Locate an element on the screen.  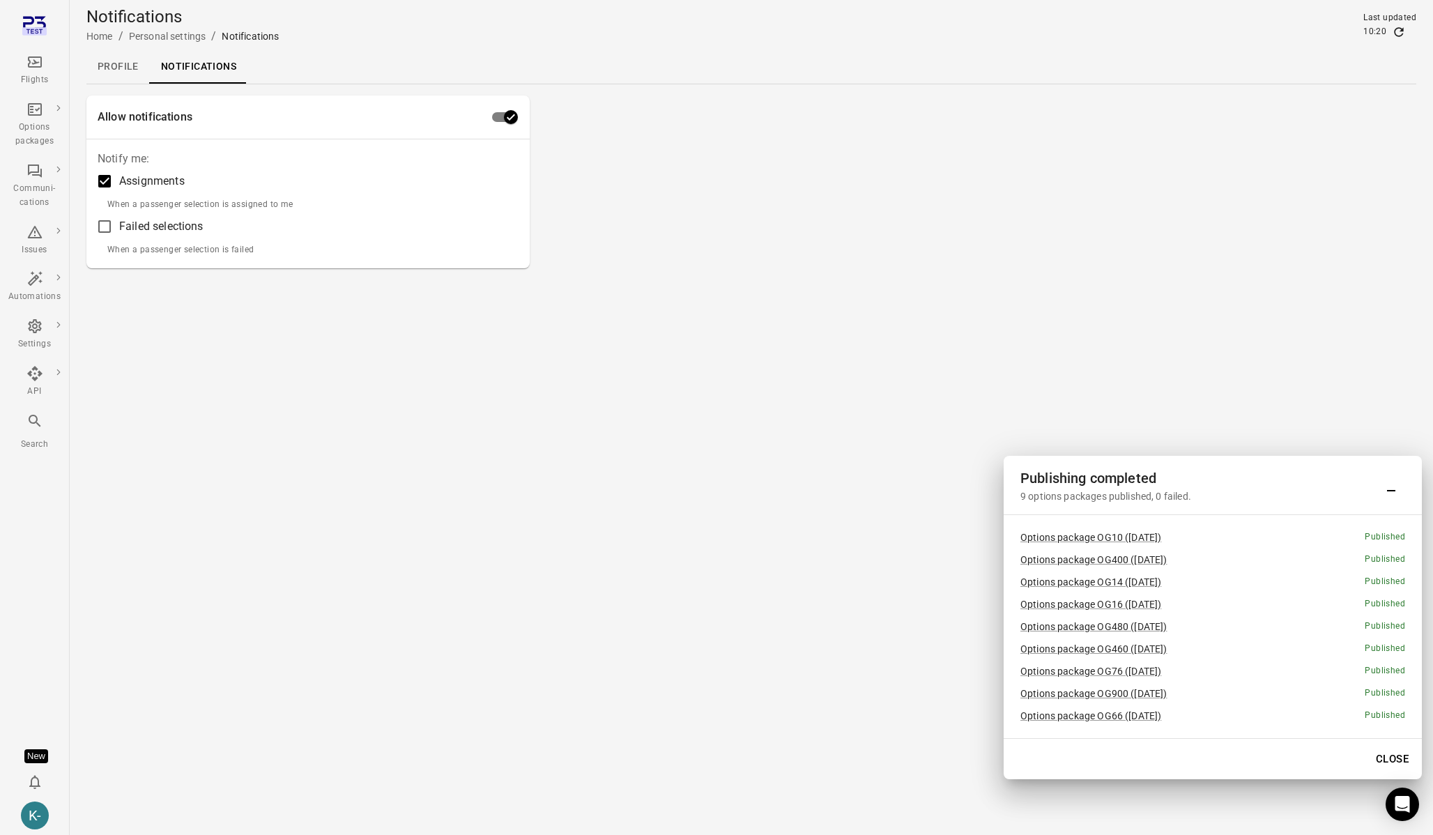
div: Search is located at coordinates (34, 445).